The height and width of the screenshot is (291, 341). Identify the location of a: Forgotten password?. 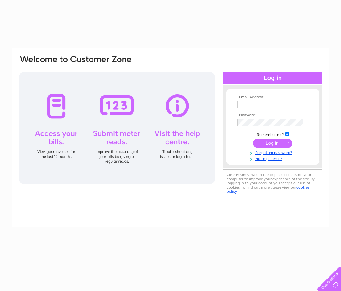
(273, 152).